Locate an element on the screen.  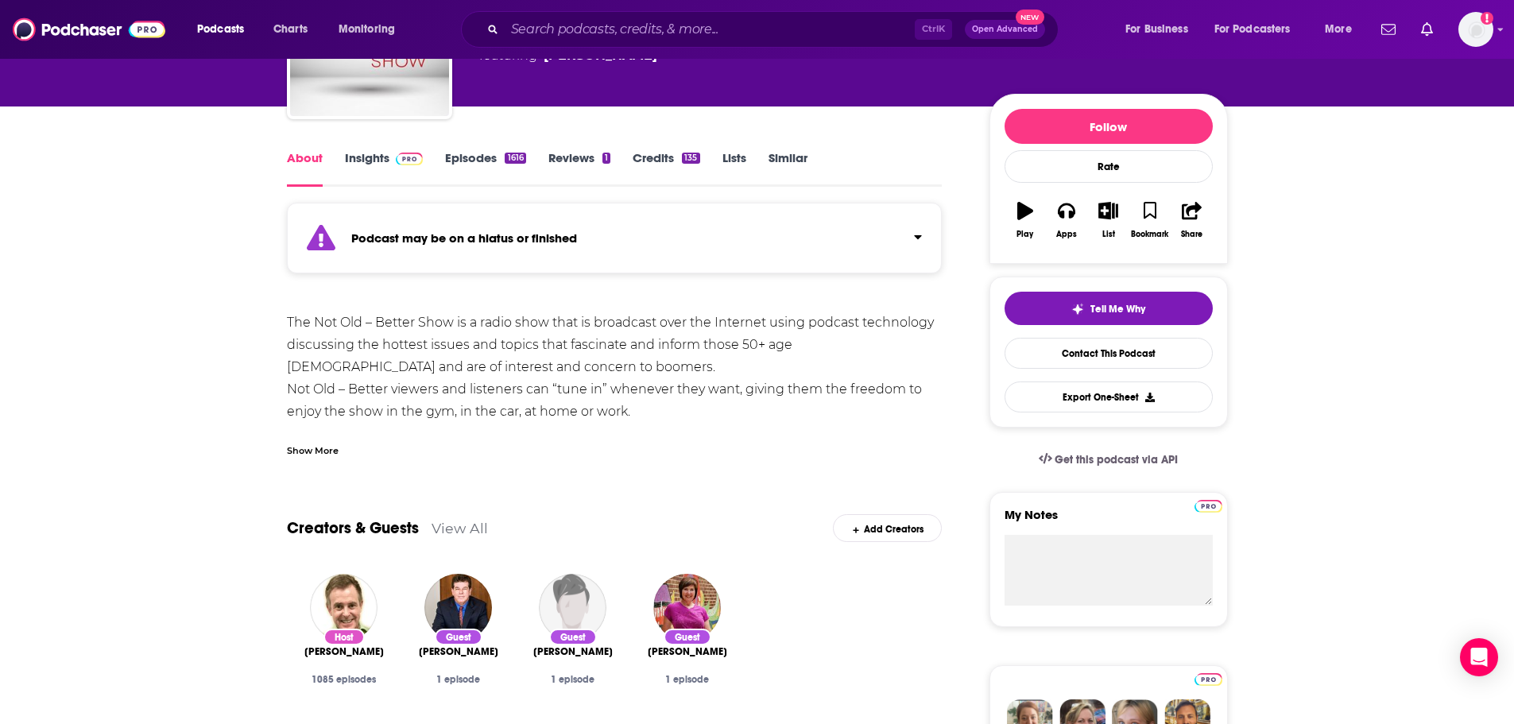
img: Paul Vogelzang is located at coordinates (343, 607).